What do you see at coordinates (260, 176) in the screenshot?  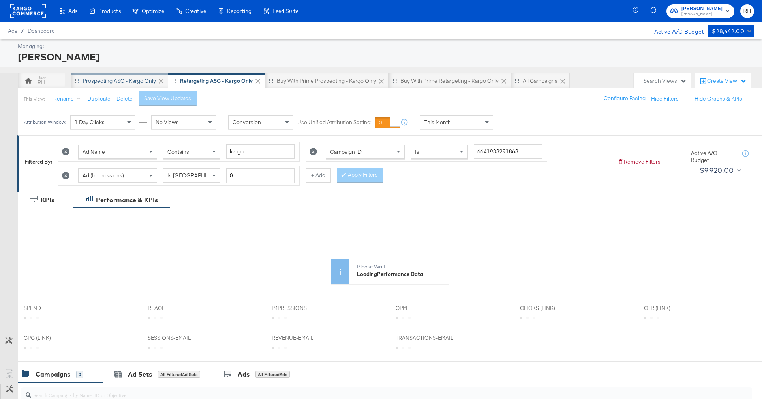 I see `input: Enter a number` at bounding box center [260, 176].